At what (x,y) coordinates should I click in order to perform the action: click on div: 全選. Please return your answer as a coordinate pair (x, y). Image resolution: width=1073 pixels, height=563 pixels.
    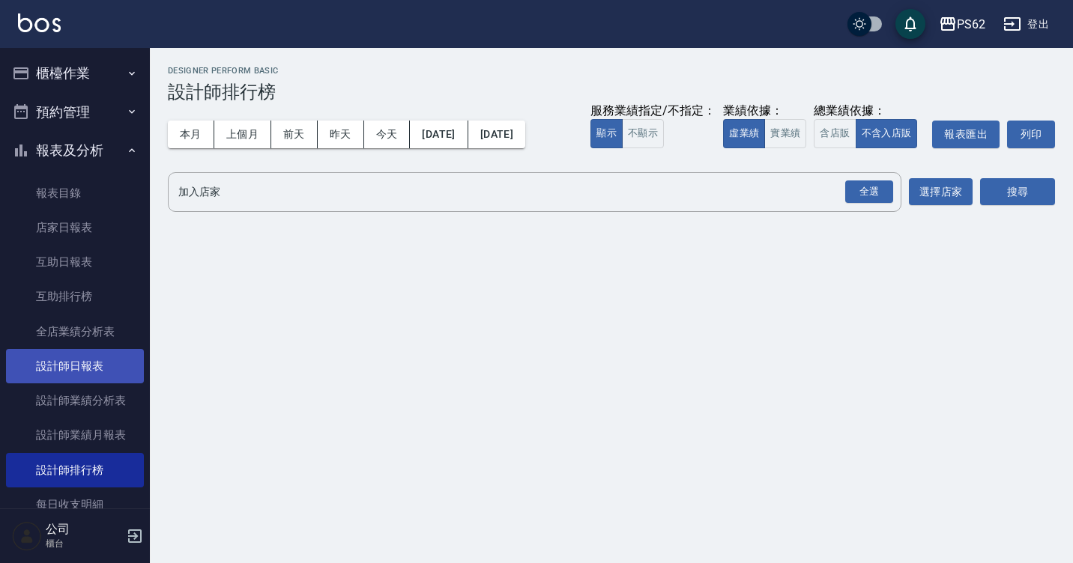
    Looking at the image, I should click on (869, 192).